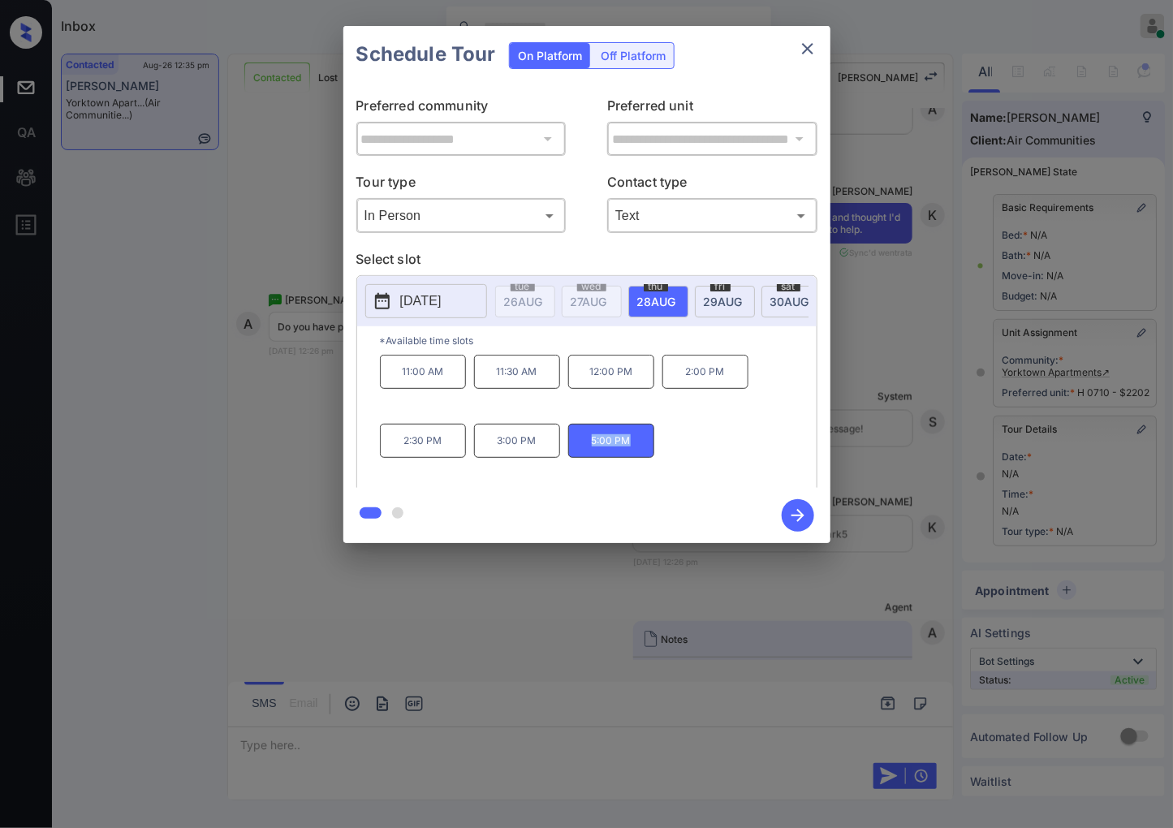 This screenshot has width=1173, height=828. Describe the element at coordinates (712, 109) in the screenshot. I see `p: Preferred unit` at that location.